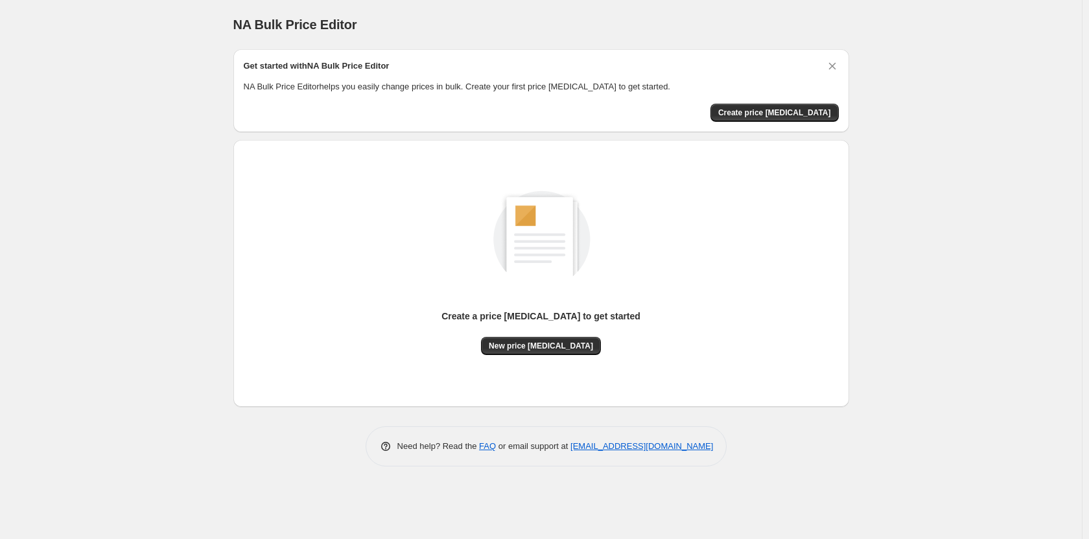 This screenshot has height=539, width=1089. Describe the element at coordinates (295, 25) in the screenshot. I see `span: NA Bulk Price Editor` at that location.